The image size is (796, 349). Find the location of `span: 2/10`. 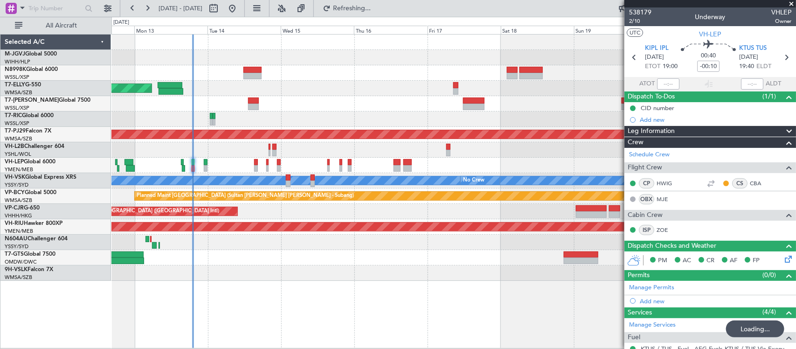

span: 2/10 is located at coordinates (640, 21).